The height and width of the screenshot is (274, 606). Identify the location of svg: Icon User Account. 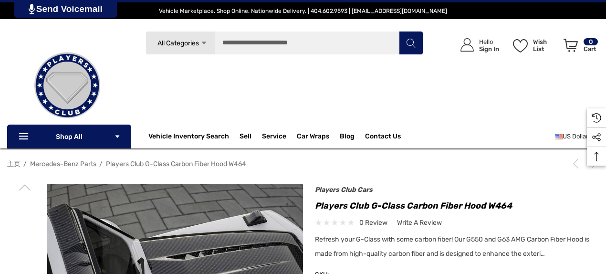
(467, 45).